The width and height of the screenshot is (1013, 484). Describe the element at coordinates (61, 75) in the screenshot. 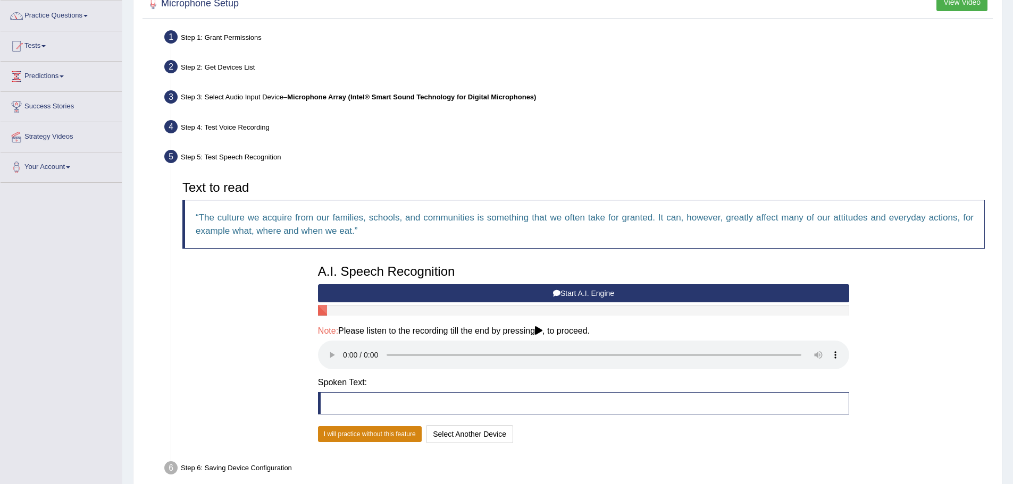

I see `a: Predictions` at that location.